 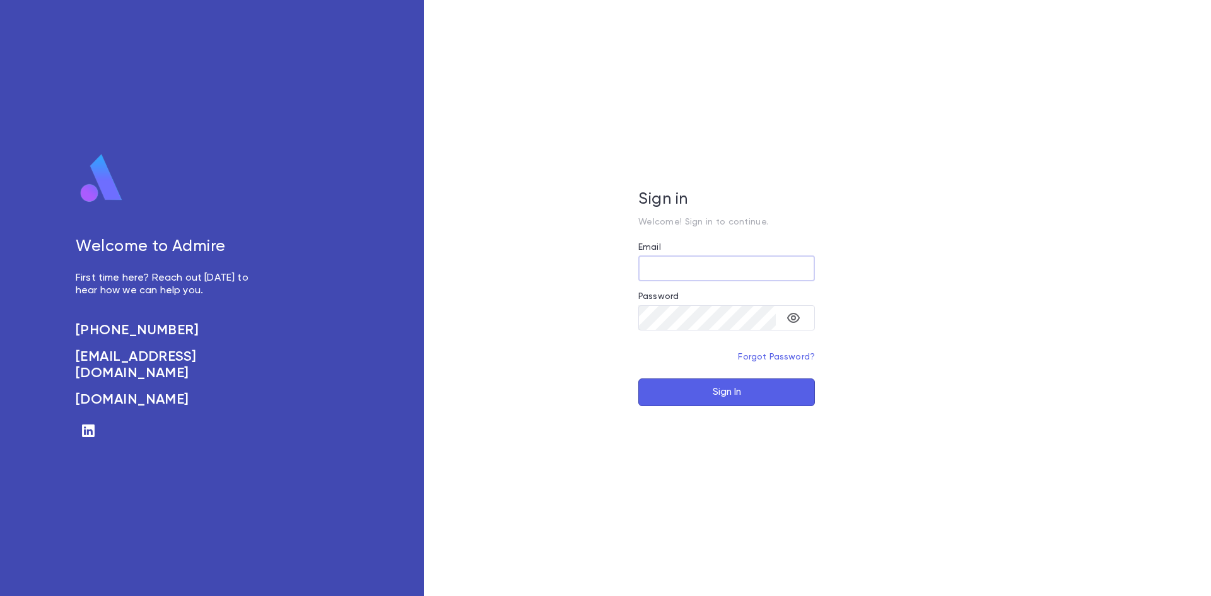 I want to click on button: Sign In, so click(x=727, y=392).